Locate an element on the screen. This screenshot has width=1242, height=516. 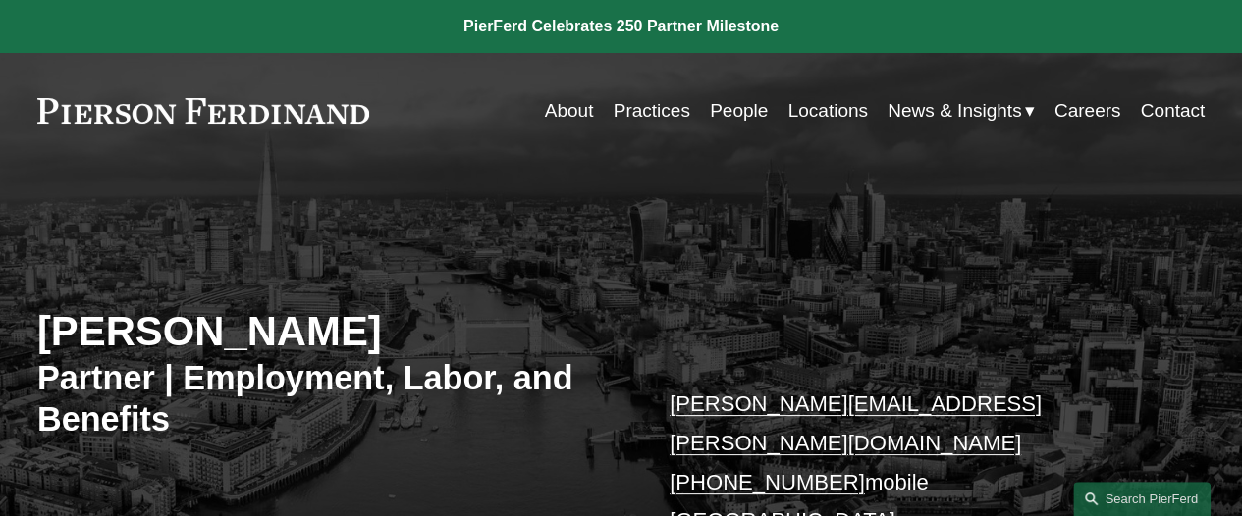
a: folder dropdown is located at coordinates (960, 111).